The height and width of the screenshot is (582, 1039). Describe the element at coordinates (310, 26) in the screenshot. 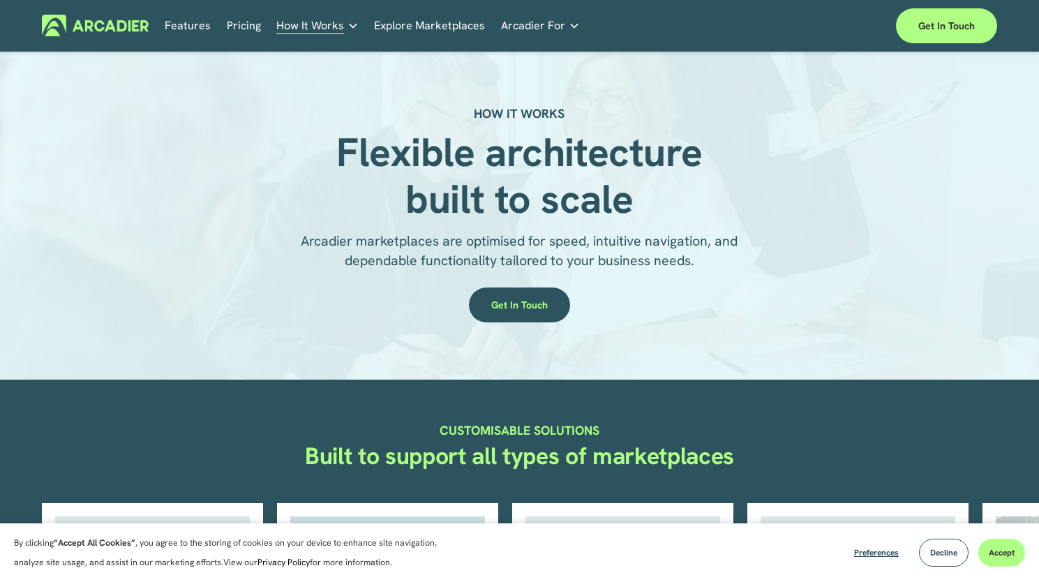

I see `span: How It Works` at that location.